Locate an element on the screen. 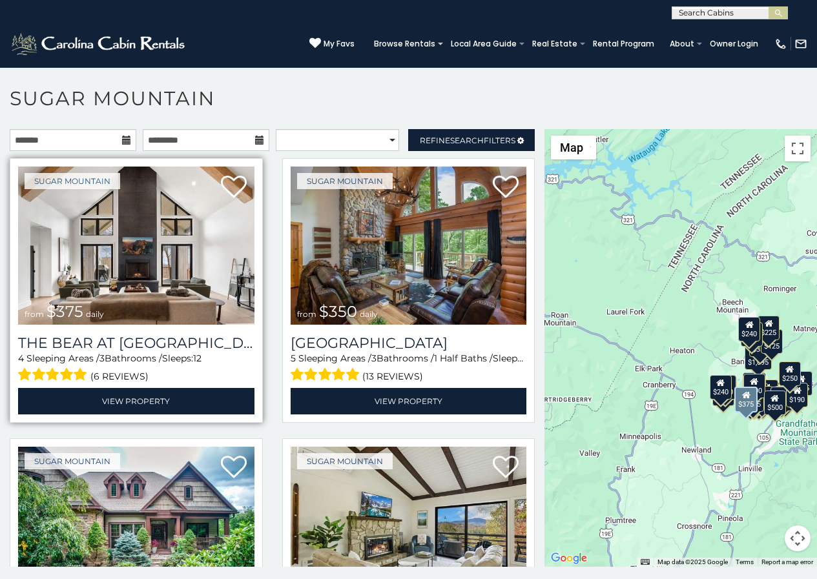 The image size is (817, 579). span: 5 is located at coordinates (293, 358).